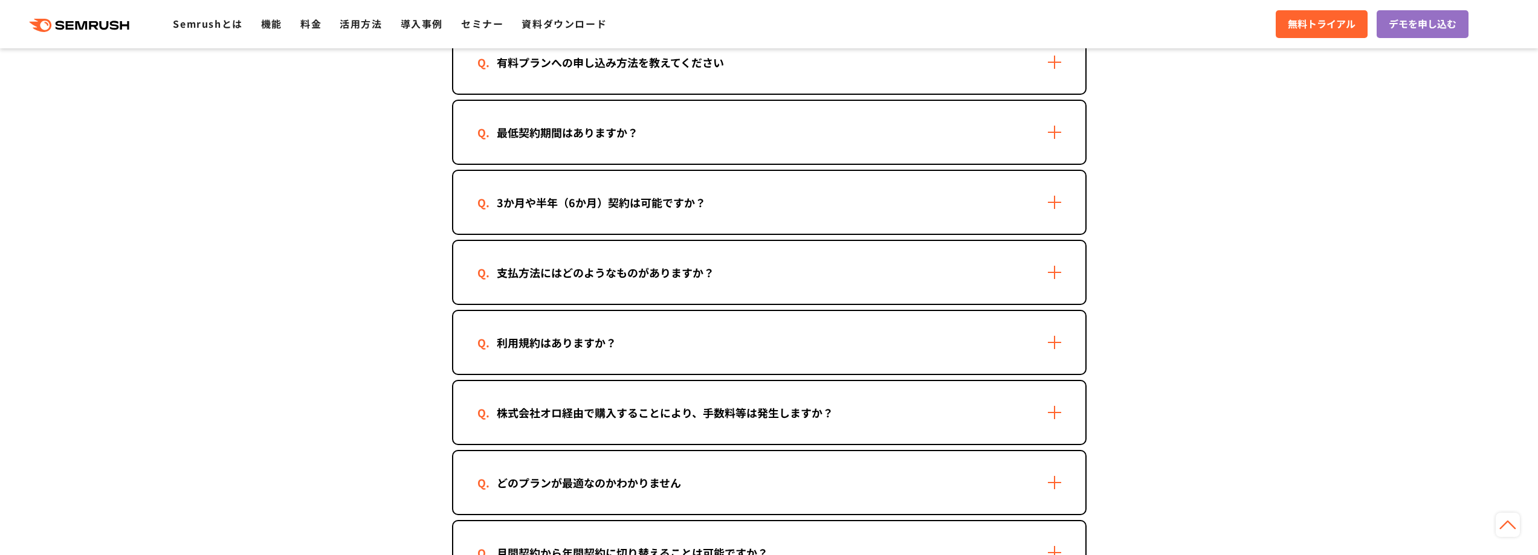 This screenshot has width=1538, height=555. Describe the element at coordinates (601, 202) in the screenshot. I see `div: 3か月や半年（6か月）契約は可能ですか？` at that location.